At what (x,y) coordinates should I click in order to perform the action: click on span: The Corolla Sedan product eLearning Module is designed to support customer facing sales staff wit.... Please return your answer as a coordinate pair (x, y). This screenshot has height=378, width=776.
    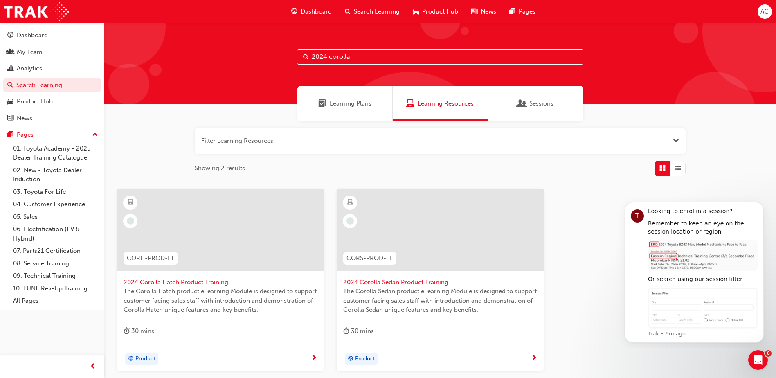
    Looking at the image, I should click on (440, 301).